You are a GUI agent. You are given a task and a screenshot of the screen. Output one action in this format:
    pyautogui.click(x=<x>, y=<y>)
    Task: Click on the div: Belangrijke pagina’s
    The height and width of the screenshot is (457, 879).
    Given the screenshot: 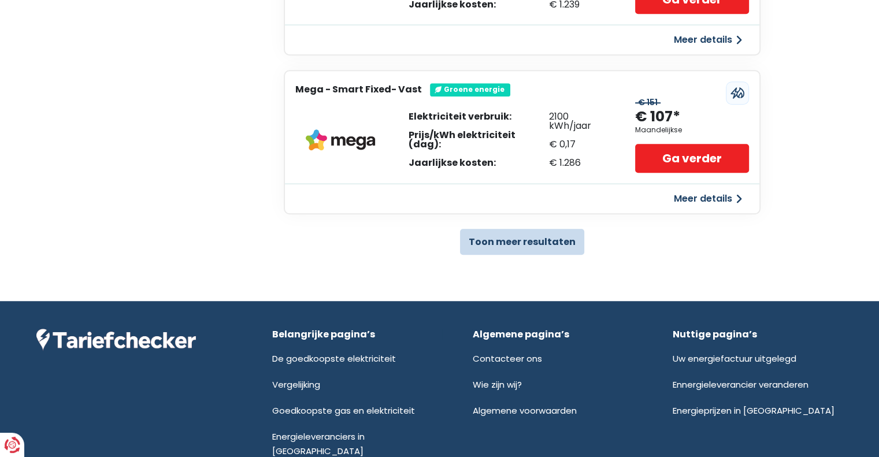 What is the action you would take?
    pyautogui.click(x=357, y=334)
    